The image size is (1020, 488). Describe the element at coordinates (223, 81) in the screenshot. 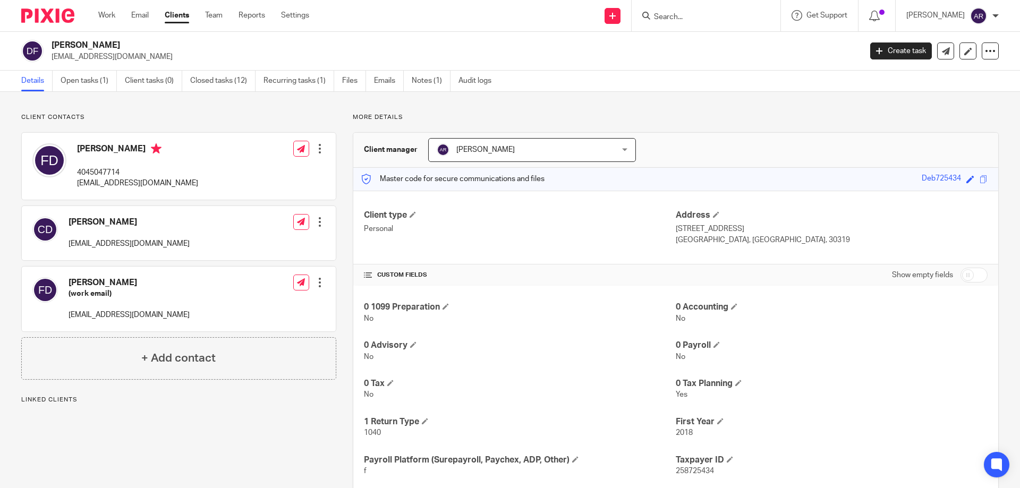

I see `a: Closed tasks (12)` at that location.